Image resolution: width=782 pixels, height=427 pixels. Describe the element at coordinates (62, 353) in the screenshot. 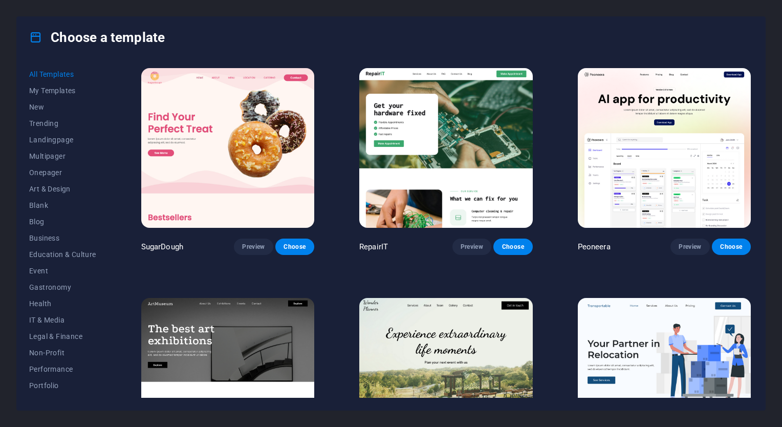

I see `button: Non-Profit` at that location.